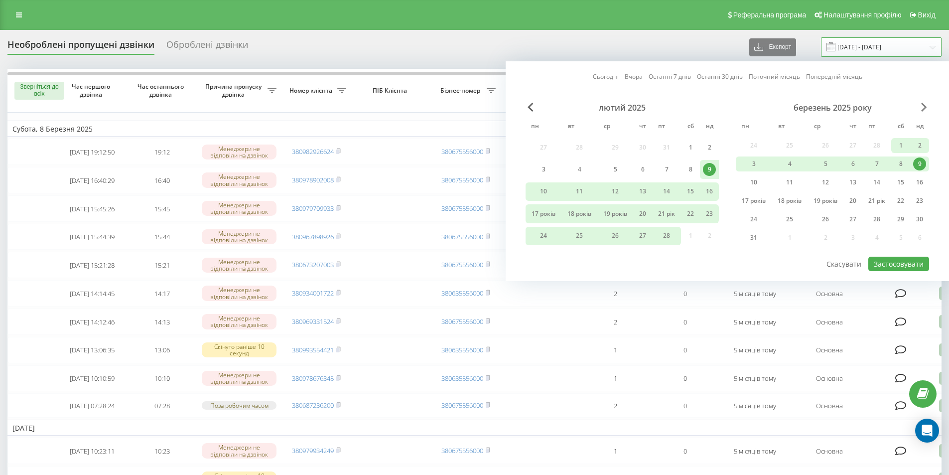 This screenshot has width=949, height=475. Describe the element at coordinates (39, 90) in the screenshot. I see `font: Зверніться до всіх` at that location.